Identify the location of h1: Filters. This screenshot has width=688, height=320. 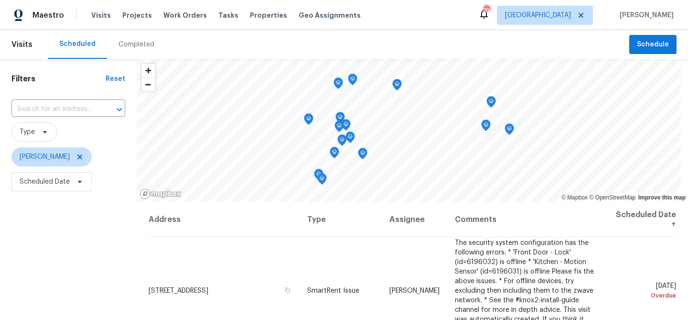
(58, 79).